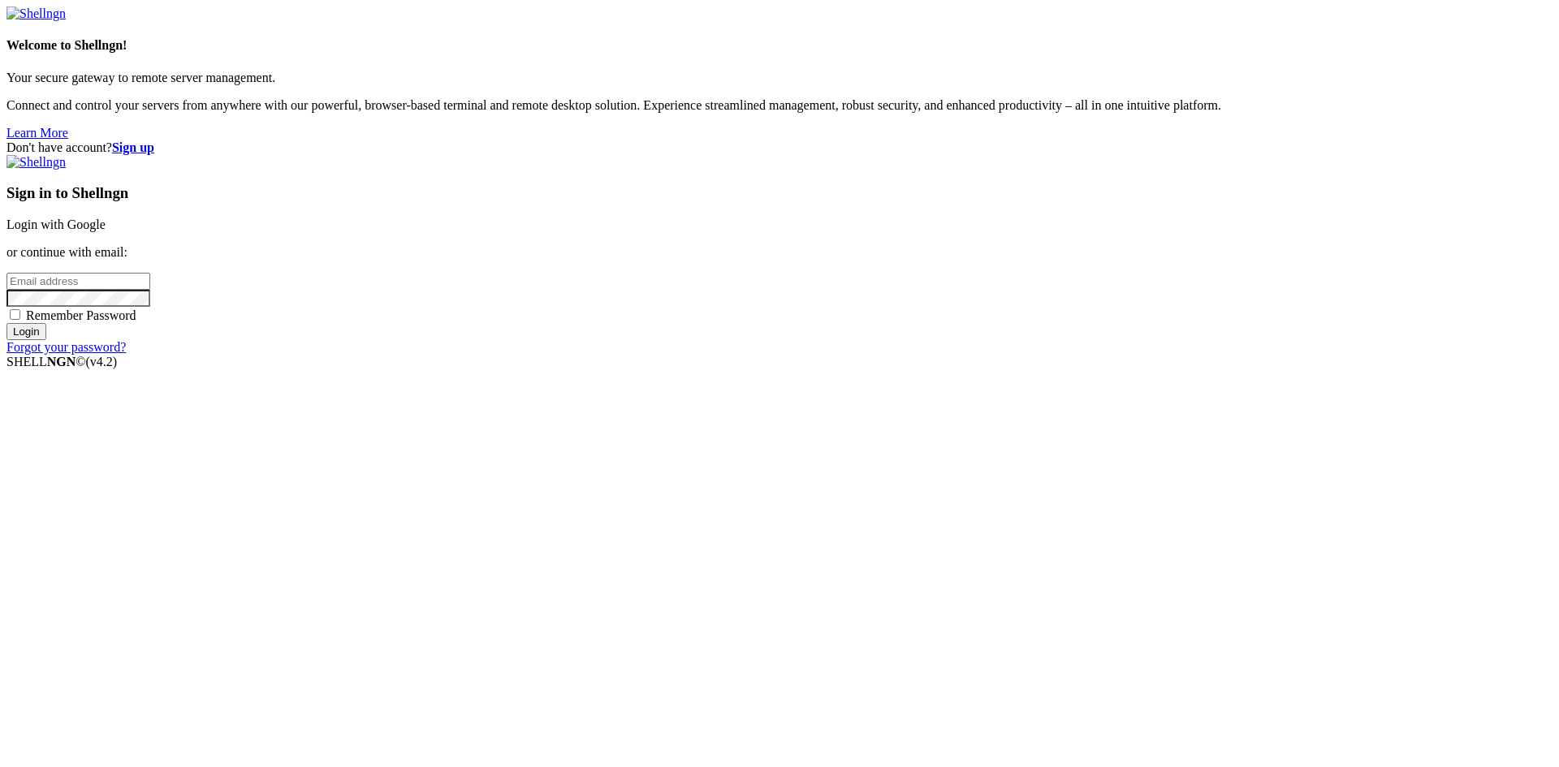 This screenshot has height=767, width=1559. What do you see at coordinates (78, 281) in the screenshot?
I see `input: Email address` at bounding box center [78, 281].